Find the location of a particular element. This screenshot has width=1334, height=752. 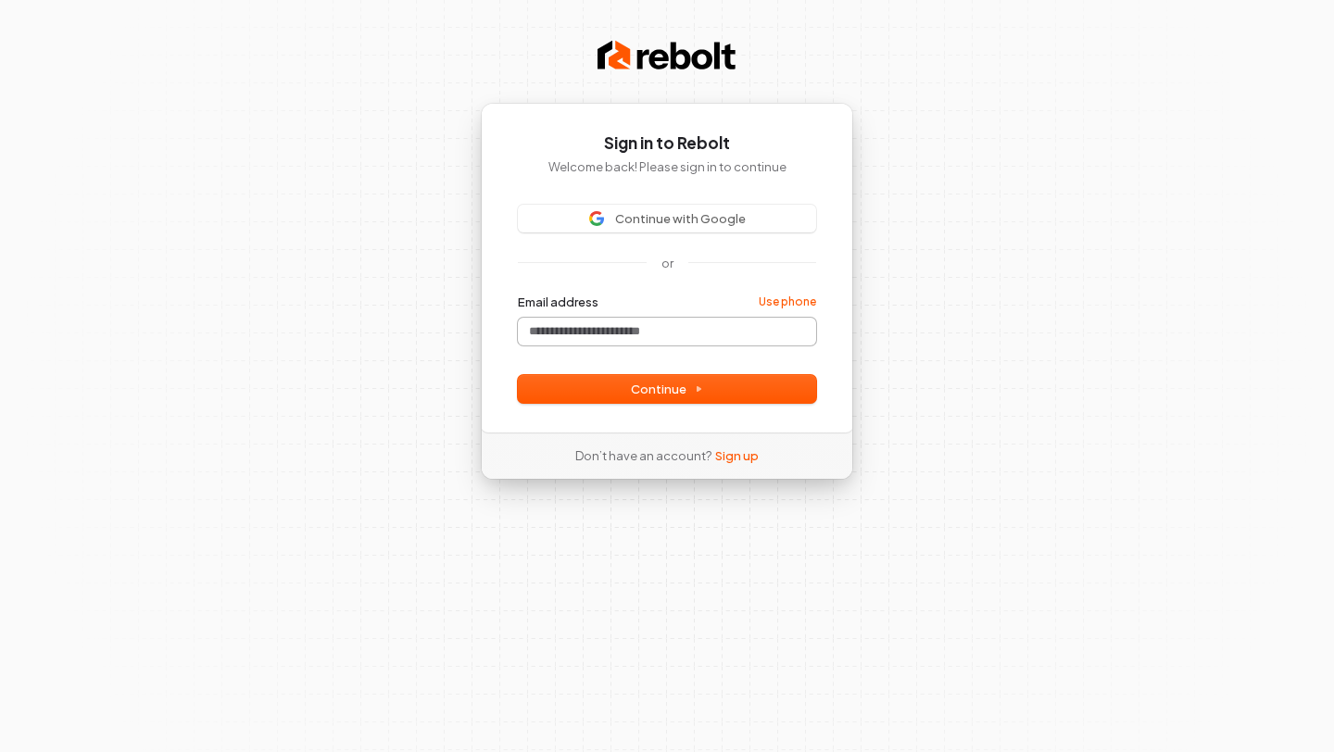

span: Continue is located at coordinates (667, 389).